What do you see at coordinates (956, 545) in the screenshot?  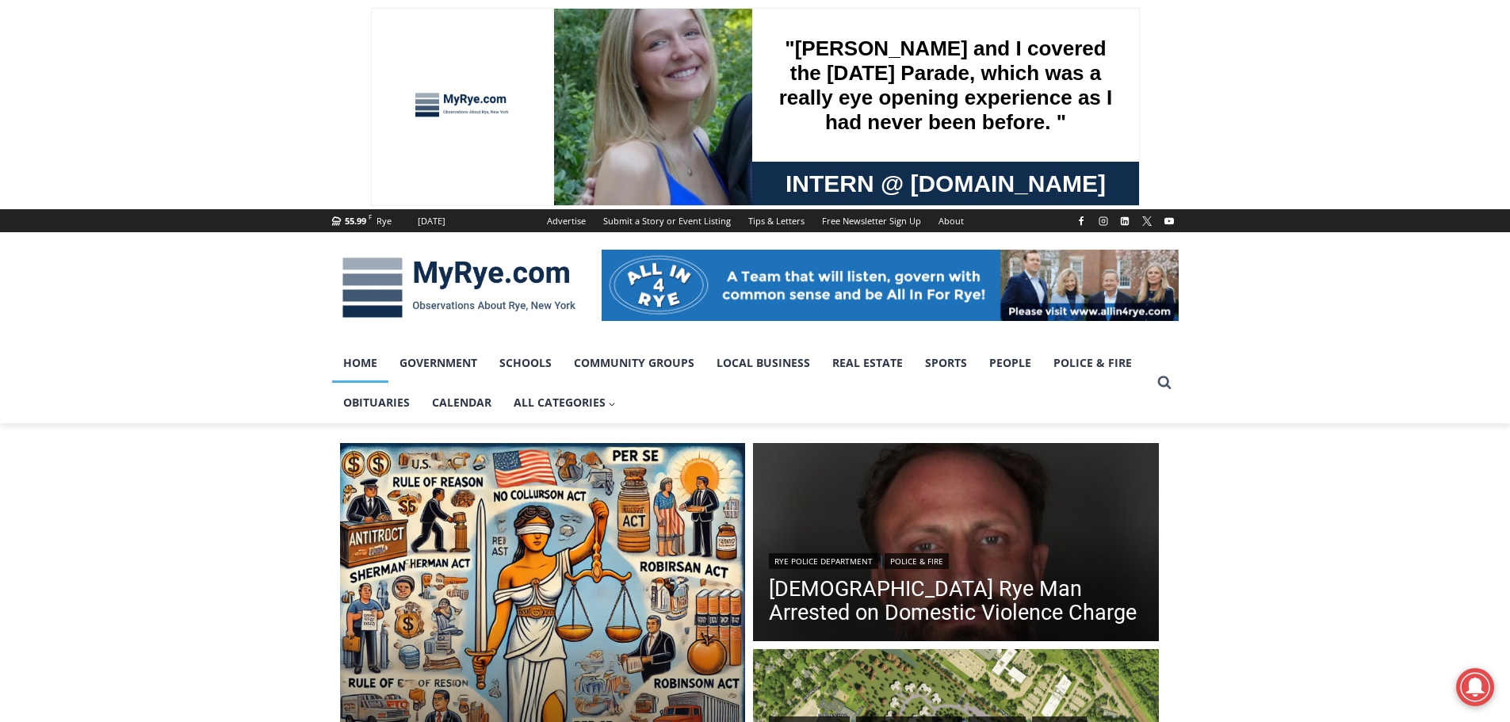 I see `a: Read More 42 Year Old Rye Man Arrested on Domestic Violence Charge` at bounding box center [956, 545].